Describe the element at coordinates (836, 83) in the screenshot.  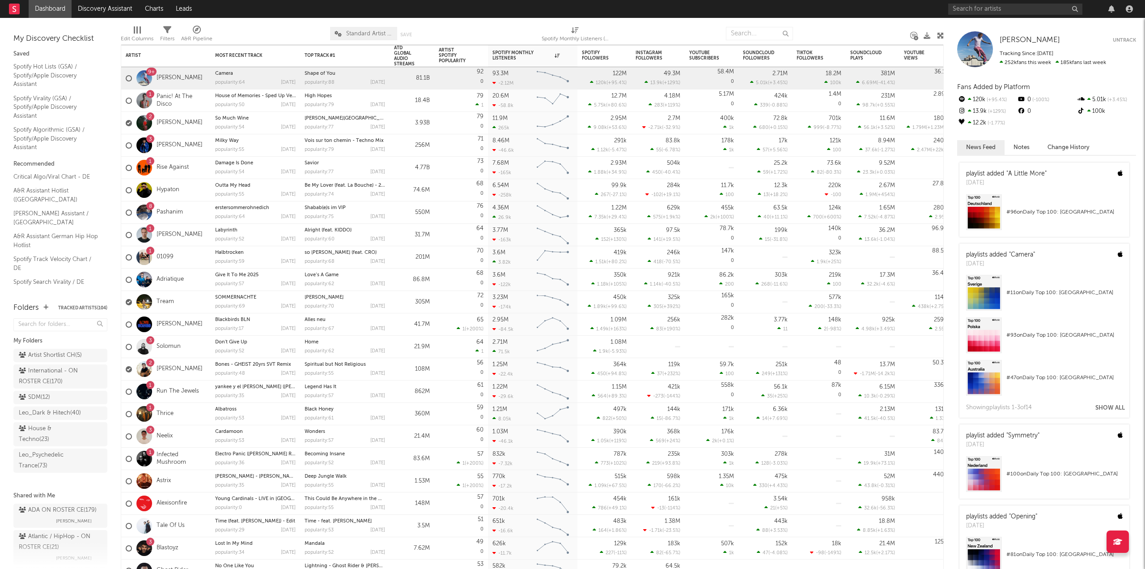
I see `span: 100k` at that location.